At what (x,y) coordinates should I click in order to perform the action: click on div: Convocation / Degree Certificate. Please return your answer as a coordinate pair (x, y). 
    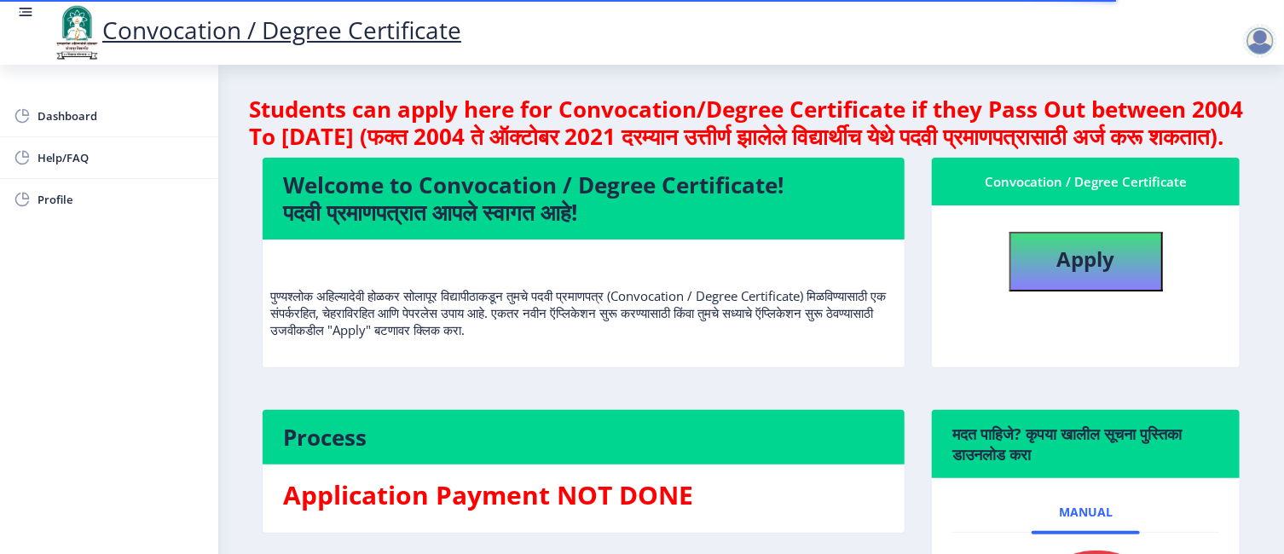
    Looking at the image, I should click on (1085, 182).